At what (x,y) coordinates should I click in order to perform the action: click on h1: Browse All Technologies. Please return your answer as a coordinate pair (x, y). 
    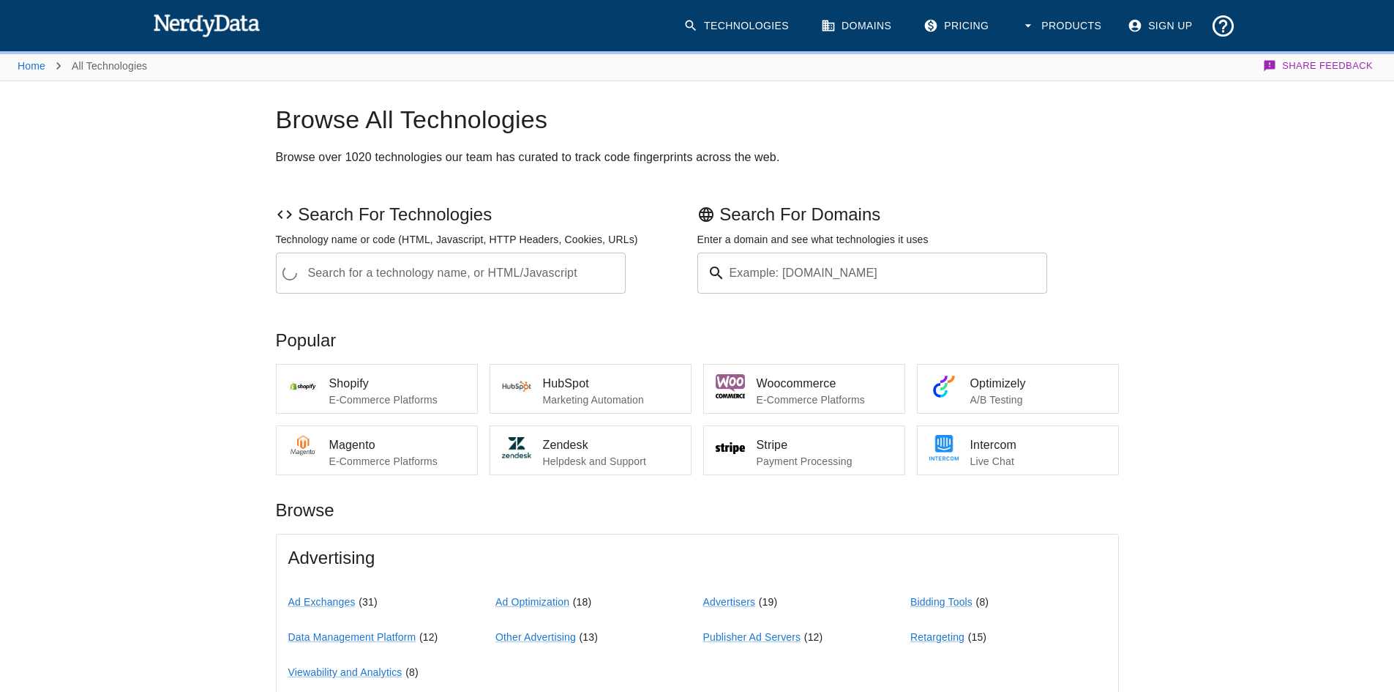
    Looking at the image, I should click on (698, 120).